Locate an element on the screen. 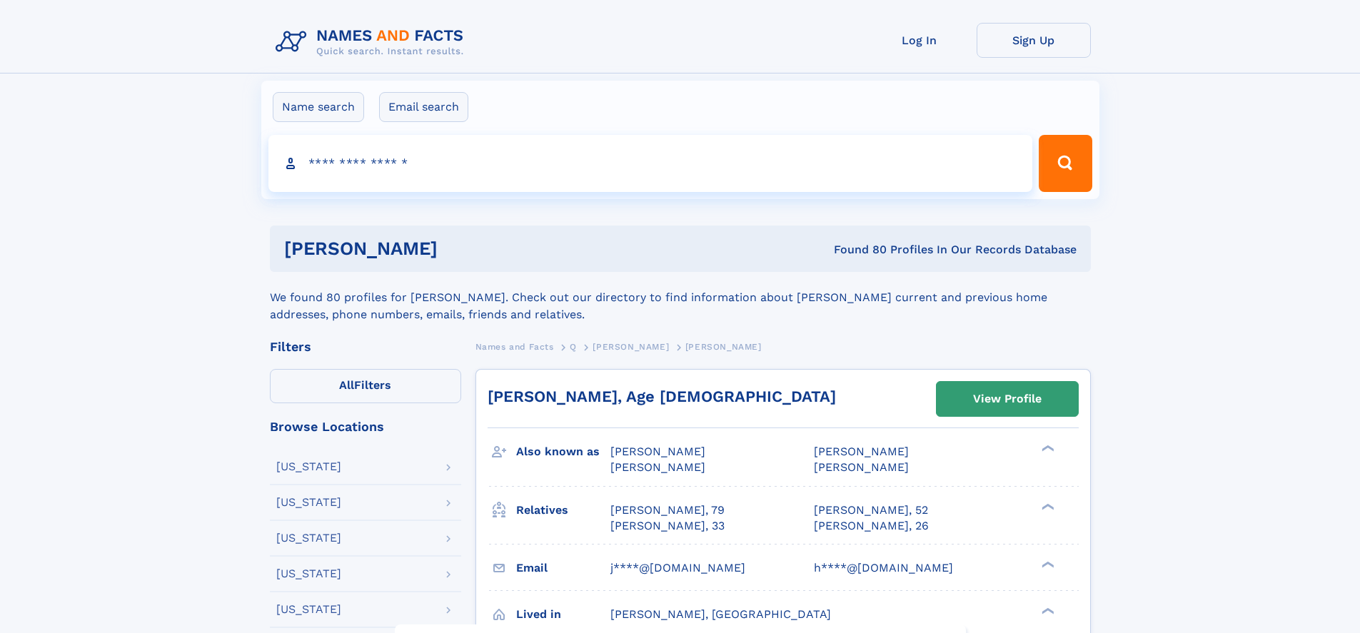 Image resolution: width=1360 pixels, height=633 pixels. div: Browse Locations is located at coordinates (366, 427).